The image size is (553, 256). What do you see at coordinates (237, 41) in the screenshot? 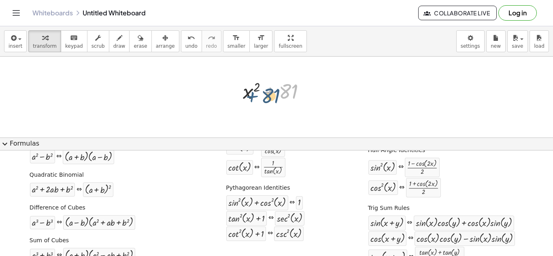
I see `button: format_sizesmaller` at bounding box center [237, 41].